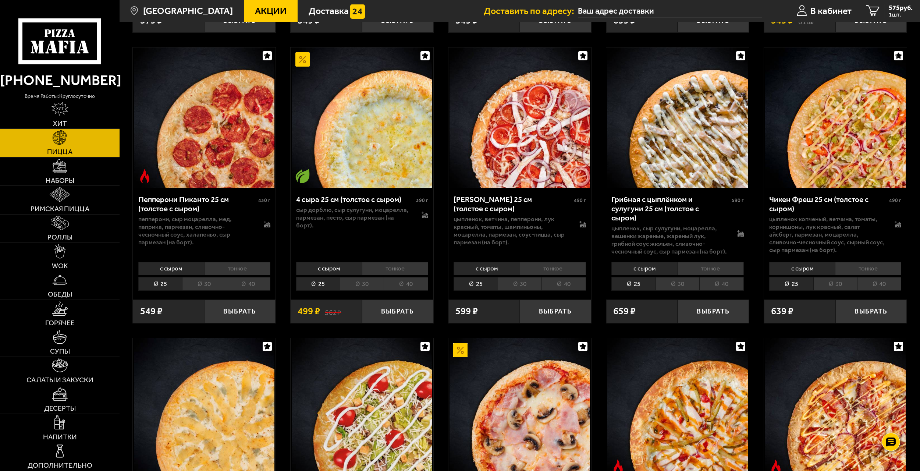 The height and width of the screenshot is (471, 920). What do you see at coordinates (678, 118) in the screenshot?
I see `img: Грибная с цыплёнком и сулугуни 25 см (толстое с сыром)` at bounding box center [678, 118].